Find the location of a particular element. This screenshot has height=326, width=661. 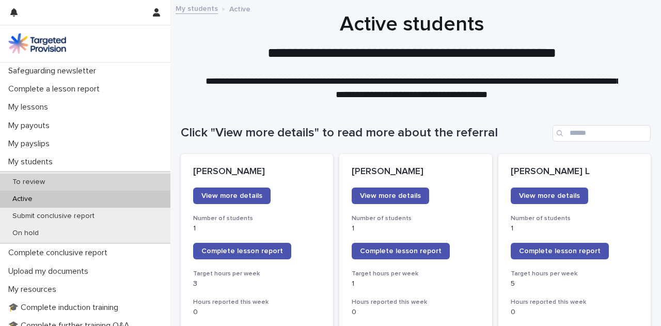

p: My lessons is located at coordinates (30, 107).